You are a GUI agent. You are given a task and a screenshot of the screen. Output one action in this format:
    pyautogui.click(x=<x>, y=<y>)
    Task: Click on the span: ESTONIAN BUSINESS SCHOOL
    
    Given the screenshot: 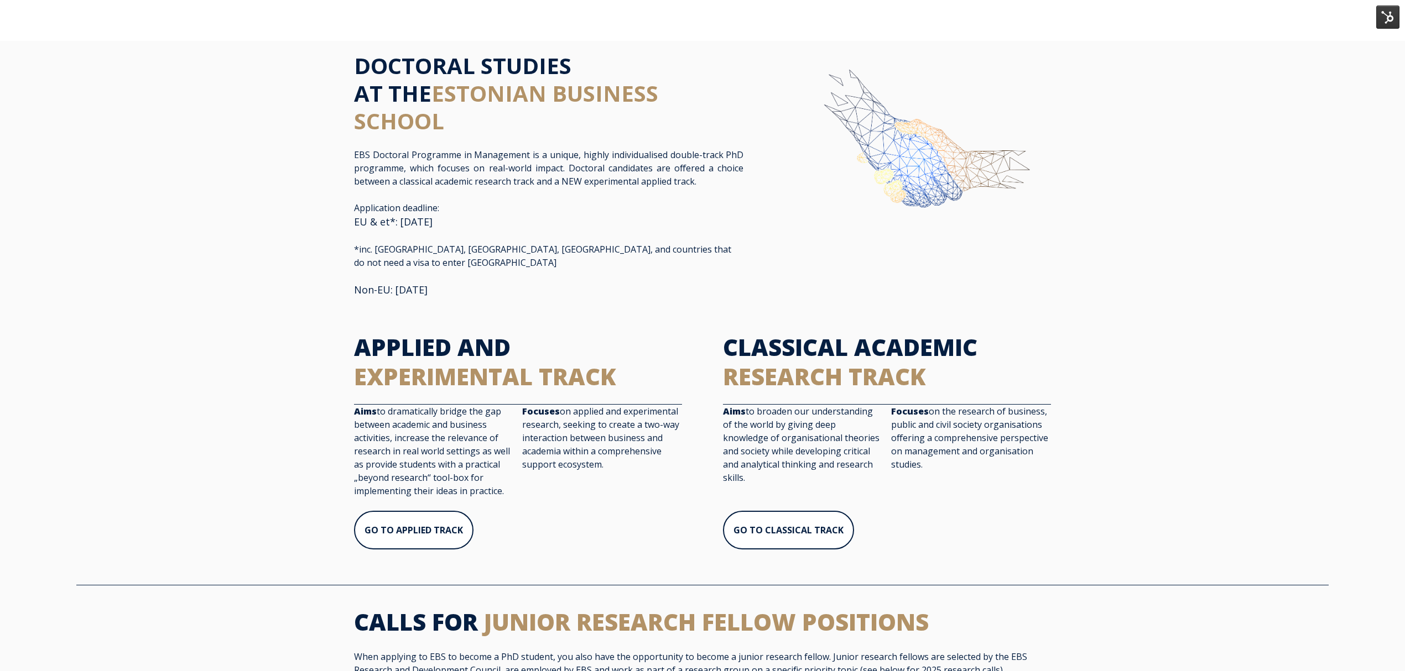 What is the action you would take?
    pyautogui.click(x=506, y=107)
    